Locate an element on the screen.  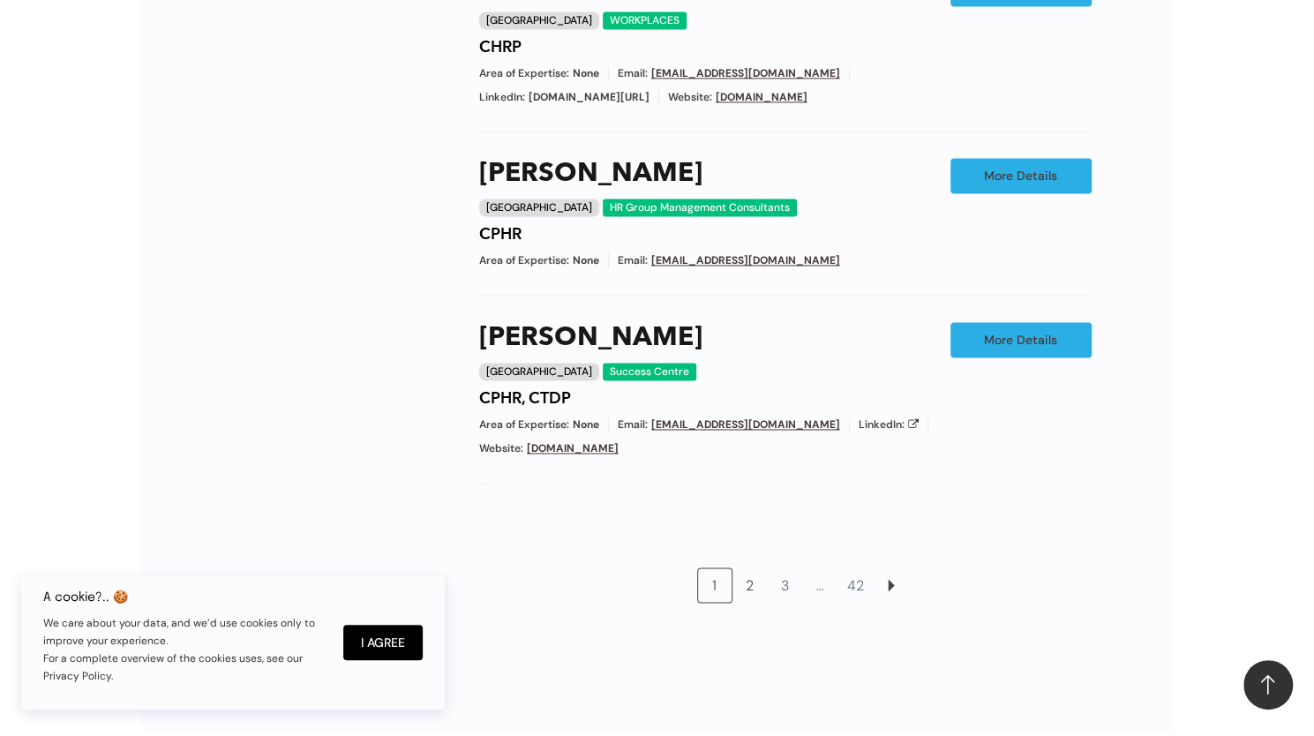
h6: A cookie?.. 🍪 is located at coordinates (184, 597).